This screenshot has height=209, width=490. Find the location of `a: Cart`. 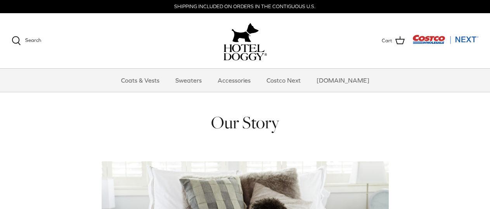

a: Cart is located at coordinates (393, 41).